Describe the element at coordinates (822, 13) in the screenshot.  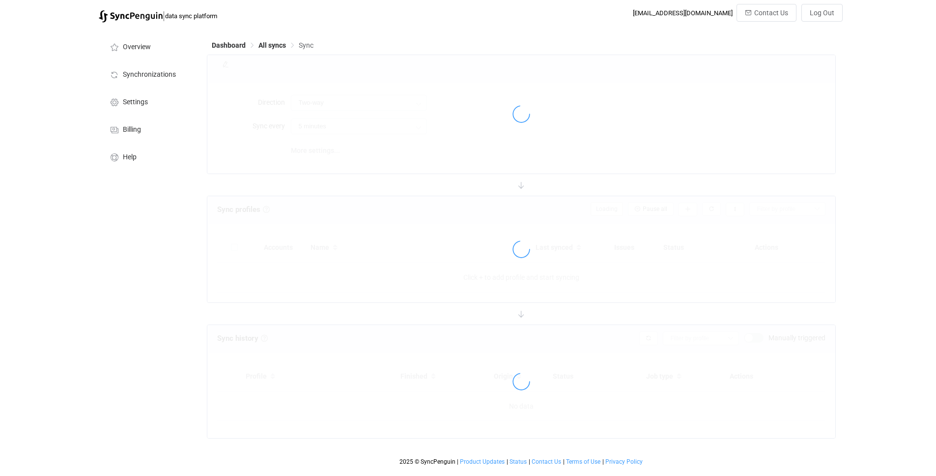
I see `button: Log Out` at that location.